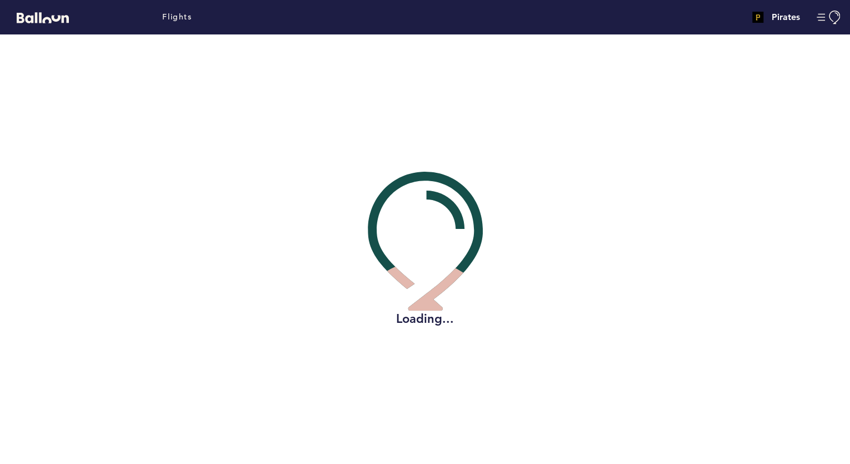  Describe the element at coordinates (38, 17) in the screenshot. I see `a: Balloon` at that location.